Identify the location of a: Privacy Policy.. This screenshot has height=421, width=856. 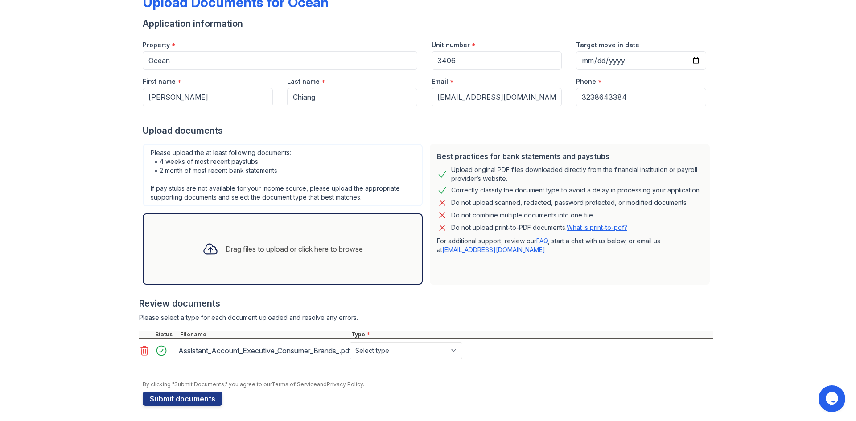
(346, 384).